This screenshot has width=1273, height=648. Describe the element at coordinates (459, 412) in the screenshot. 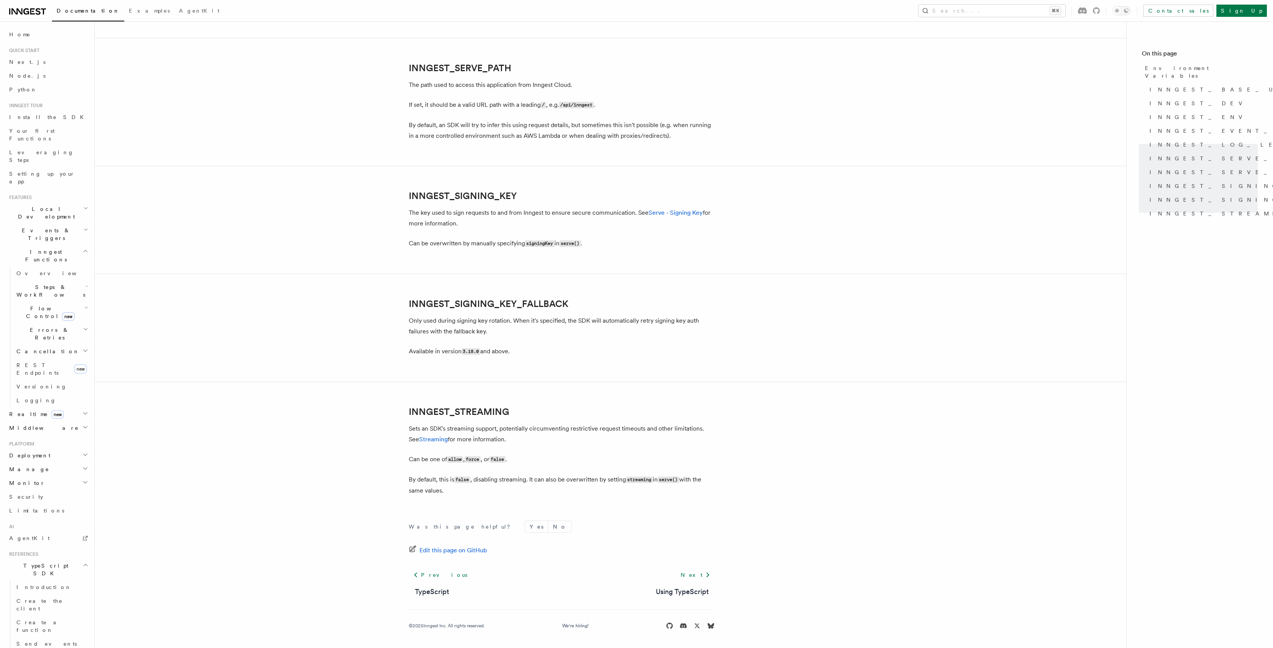

I see `a: INNGEST_STREAMING` at that location.